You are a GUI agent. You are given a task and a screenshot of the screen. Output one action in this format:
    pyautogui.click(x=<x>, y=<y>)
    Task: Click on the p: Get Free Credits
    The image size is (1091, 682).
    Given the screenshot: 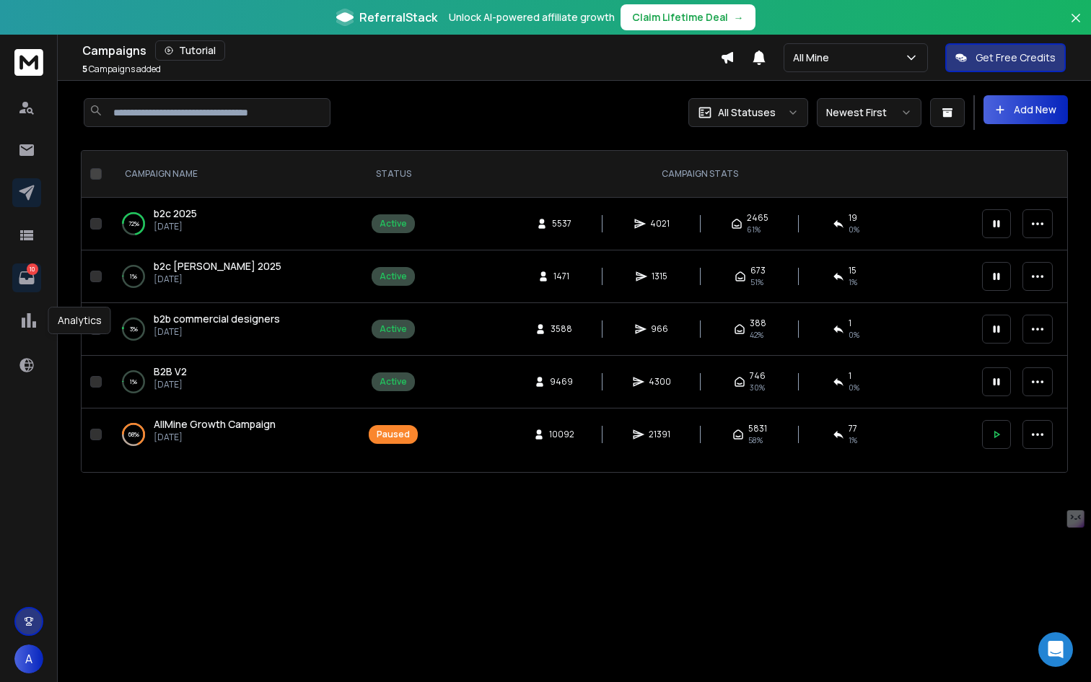 What is the action you would take?
    pyautogui.click(x=1016, y=58)
    